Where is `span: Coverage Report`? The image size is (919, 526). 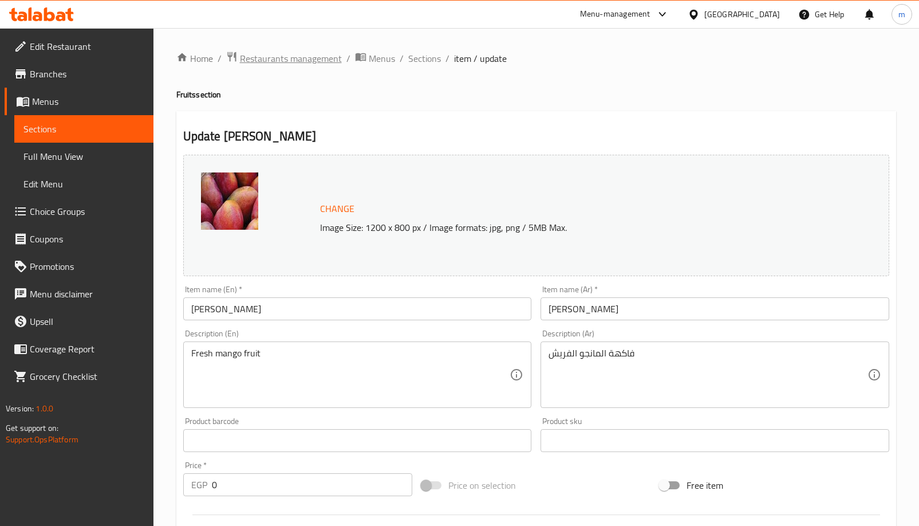
span: Coverage Report is located at coordinates (87, 349).